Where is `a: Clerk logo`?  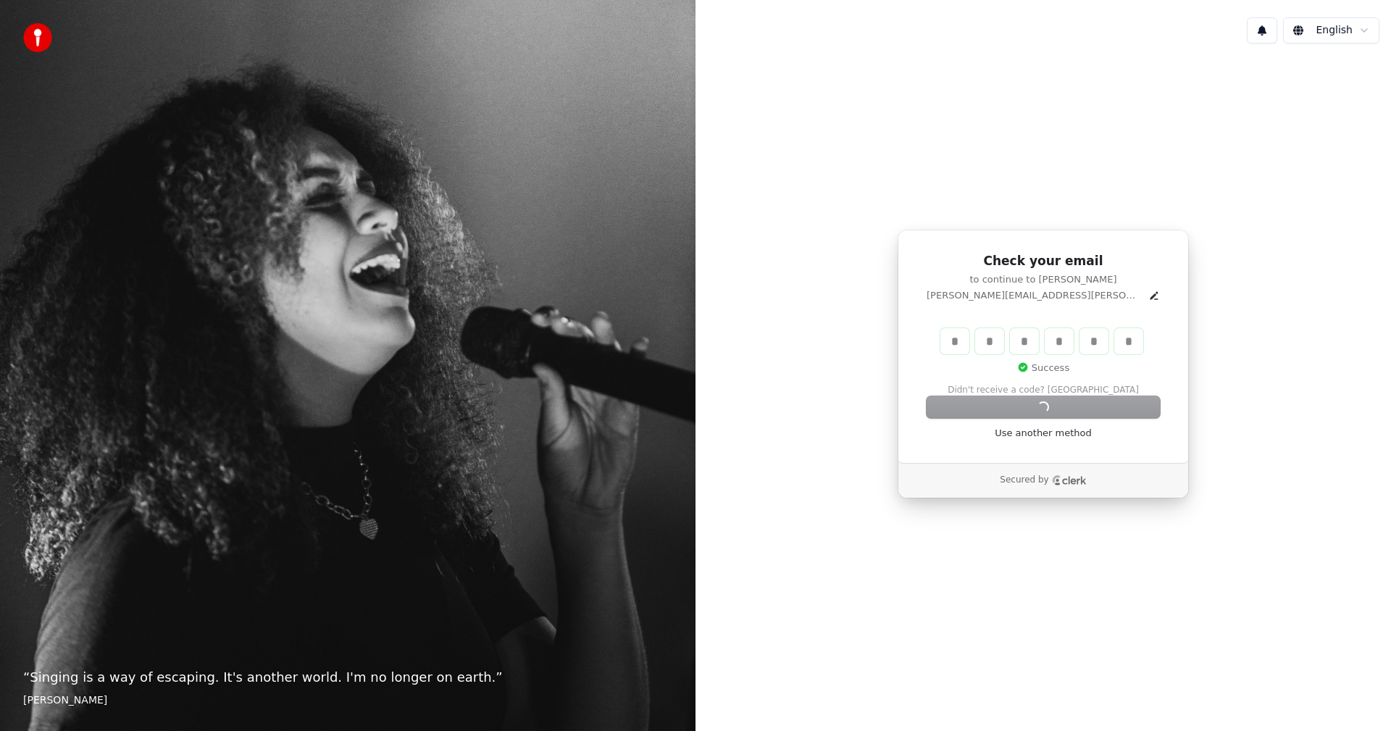
a: Clerk logo is located at coordinates (1069, 480).